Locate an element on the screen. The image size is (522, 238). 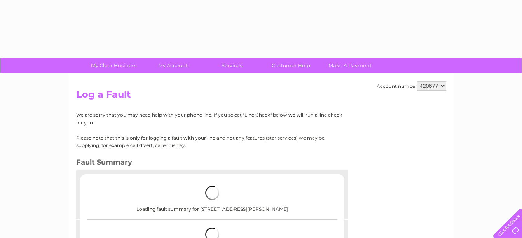
h2: Log a Fault is located at coordinates (261, 96).